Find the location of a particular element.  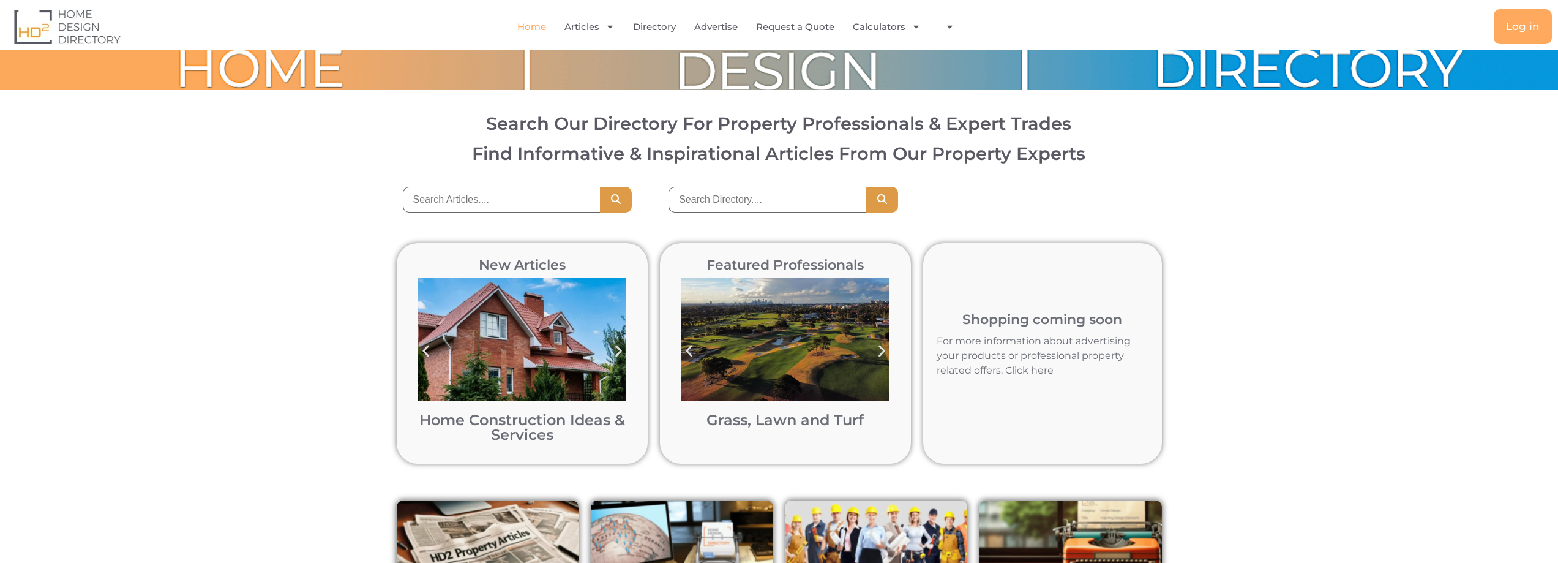

a: Advertise is located at coordinates (716, 27).